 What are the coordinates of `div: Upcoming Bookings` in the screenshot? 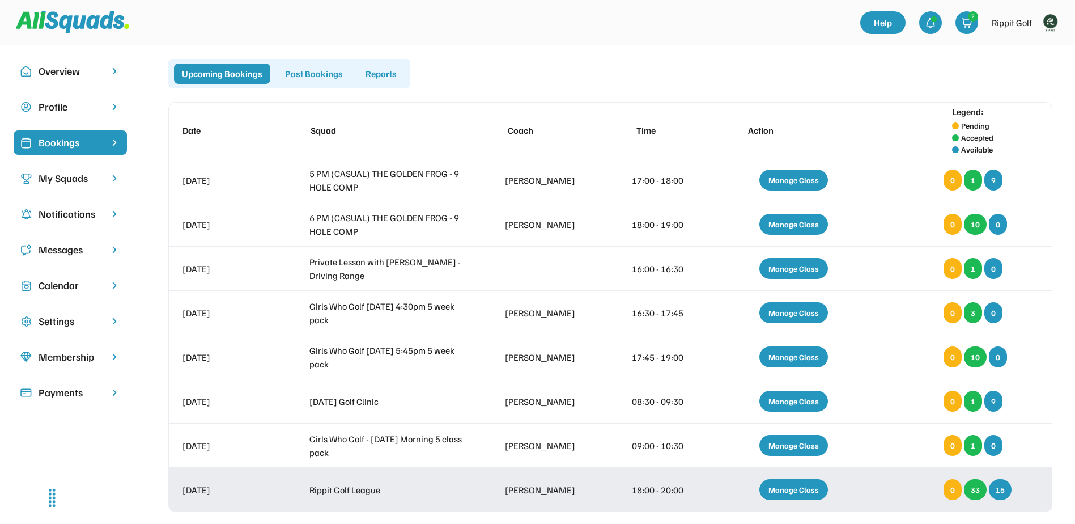 It's located at (222, 74).